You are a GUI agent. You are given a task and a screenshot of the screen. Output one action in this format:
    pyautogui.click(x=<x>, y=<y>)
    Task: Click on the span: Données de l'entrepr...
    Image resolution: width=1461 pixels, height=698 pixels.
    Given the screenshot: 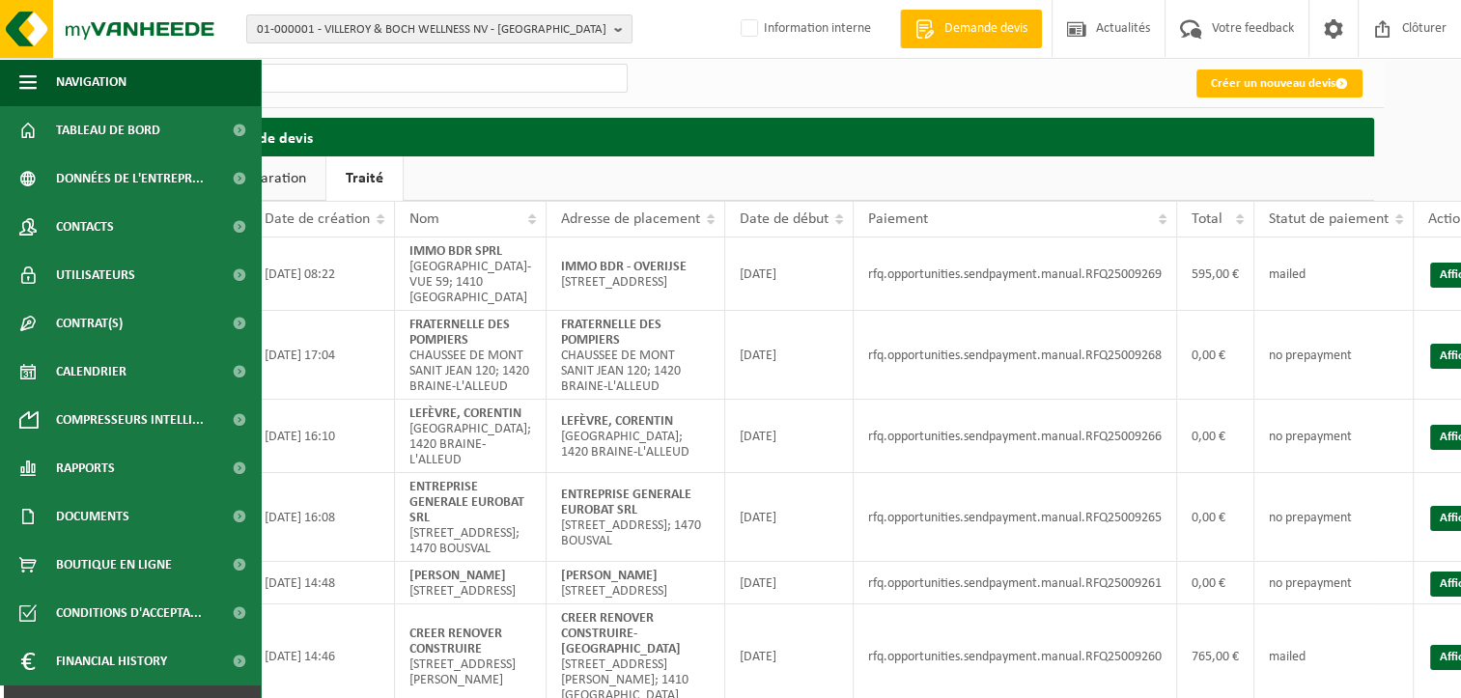 What is the action you would take?
    pyautogui.click(x=129, y=179)
    